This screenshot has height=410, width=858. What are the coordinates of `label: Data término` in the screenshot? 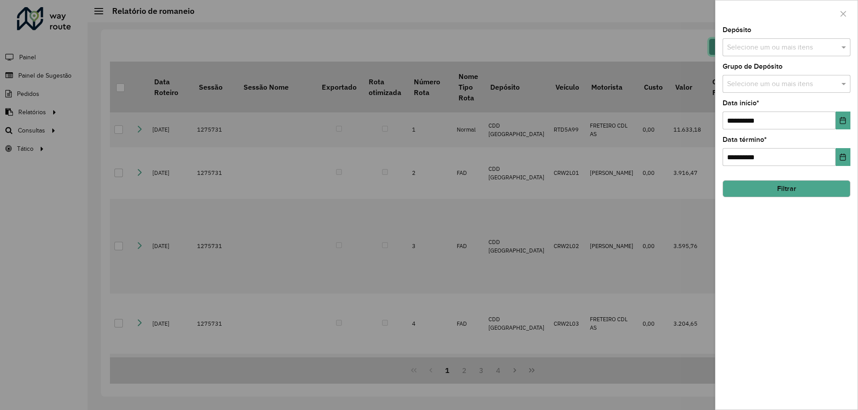 It's located at (744, 140).